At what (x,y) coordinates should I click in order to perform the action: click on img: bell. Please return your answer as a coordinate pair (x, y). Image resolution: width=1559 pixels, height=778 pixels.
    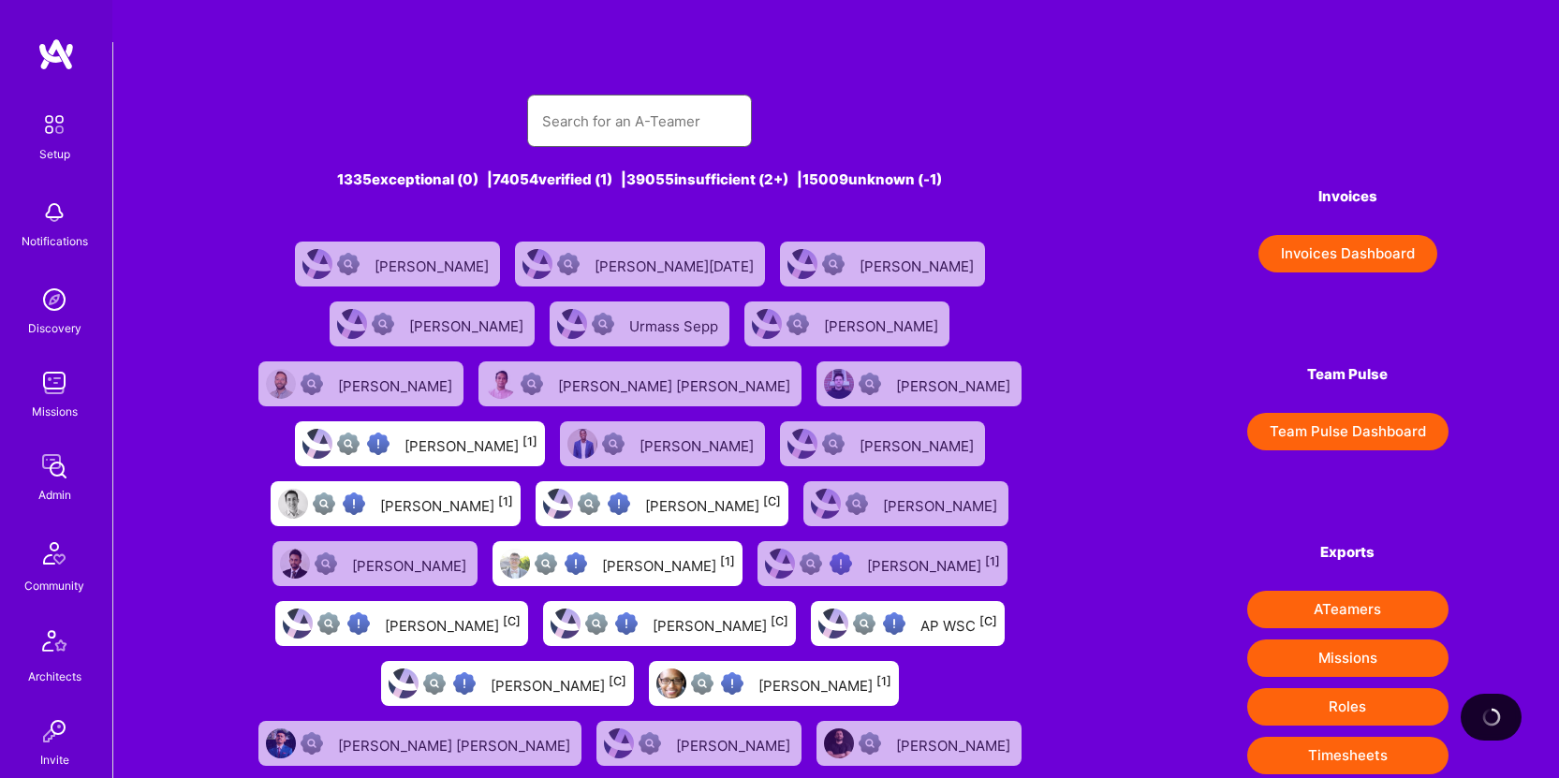
    Looking at the image, I should click on (54, 213).